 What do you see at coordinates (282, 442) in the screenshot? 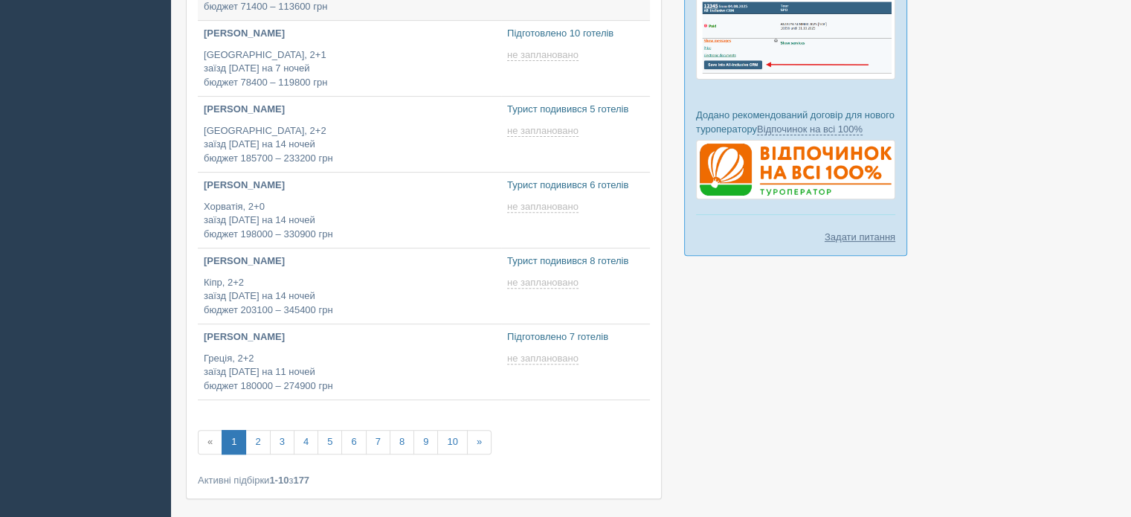
I see `a: 3` at bounding box center [282, 442].